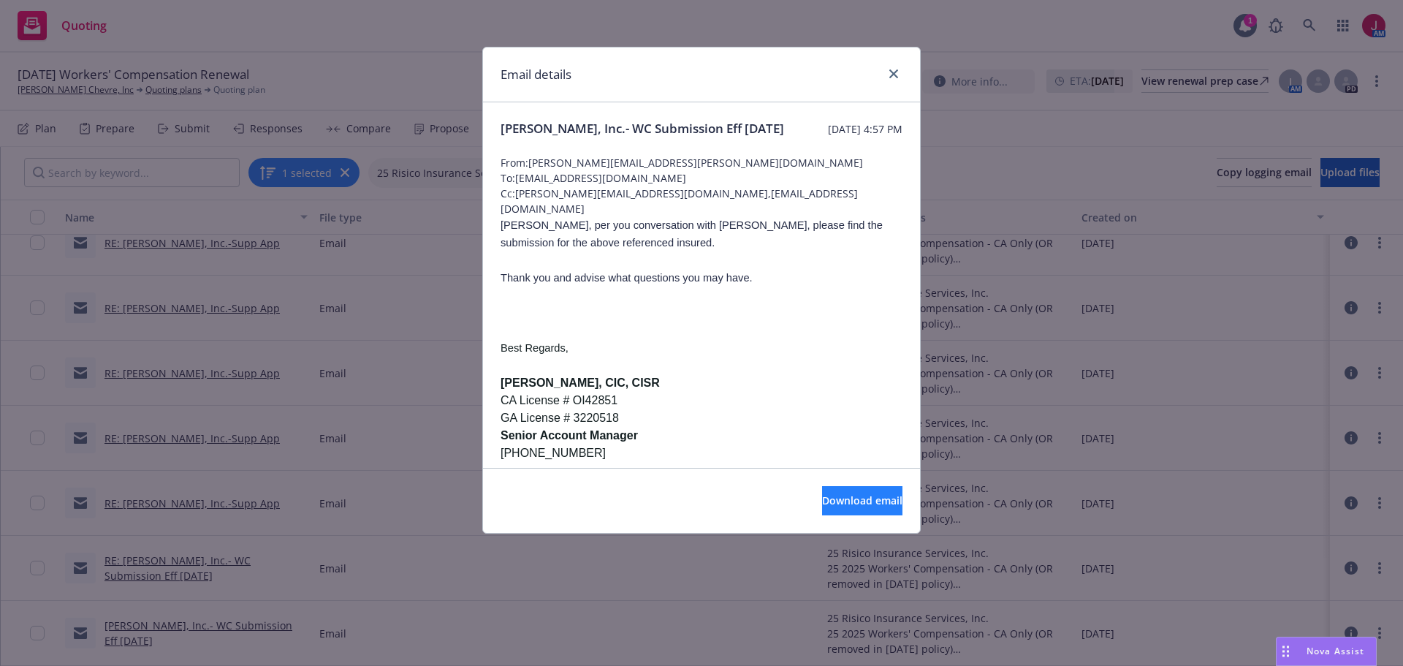  I want to click on button: Nova Assist, so click(1326, 651).